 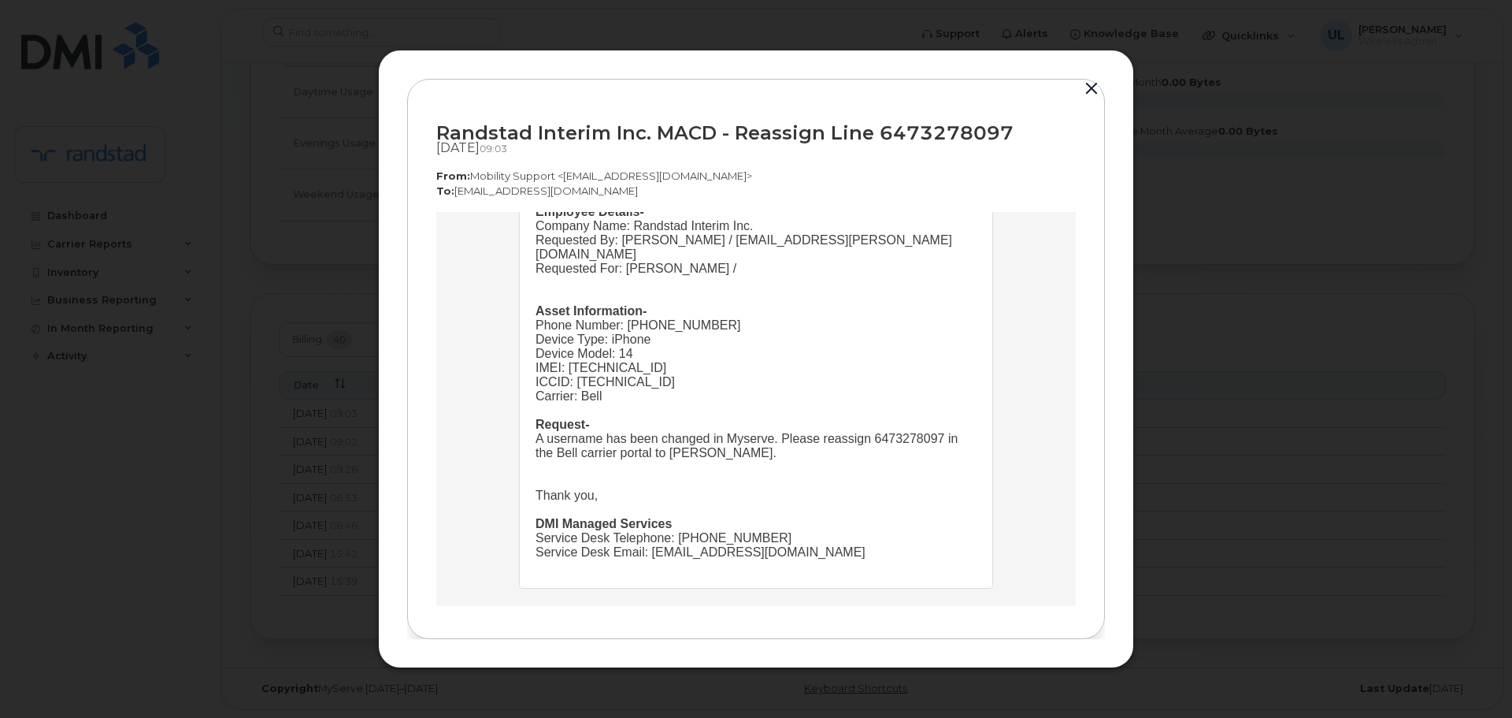 I want to click on div: Asset Information-, so click(x=320, y=99).